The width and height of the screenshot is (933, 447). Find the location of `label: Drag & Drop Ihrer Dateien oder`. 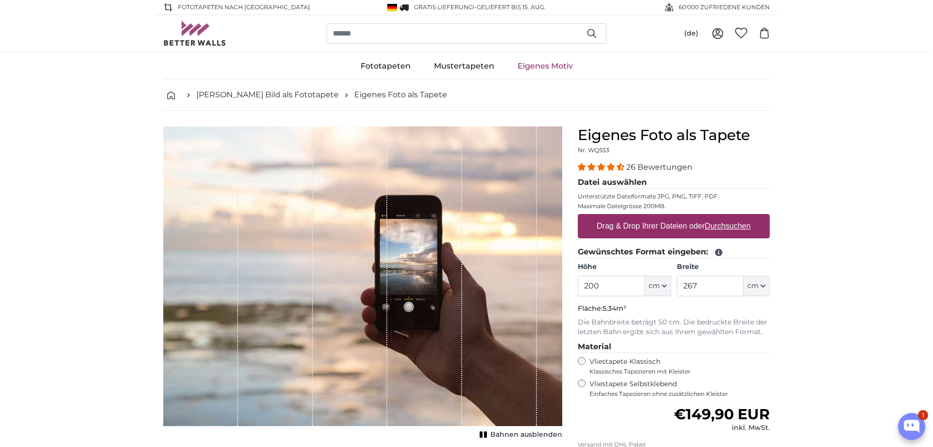

label: Drag & Drop Ihrer Dateien oder is located at coordinates (674, 226).